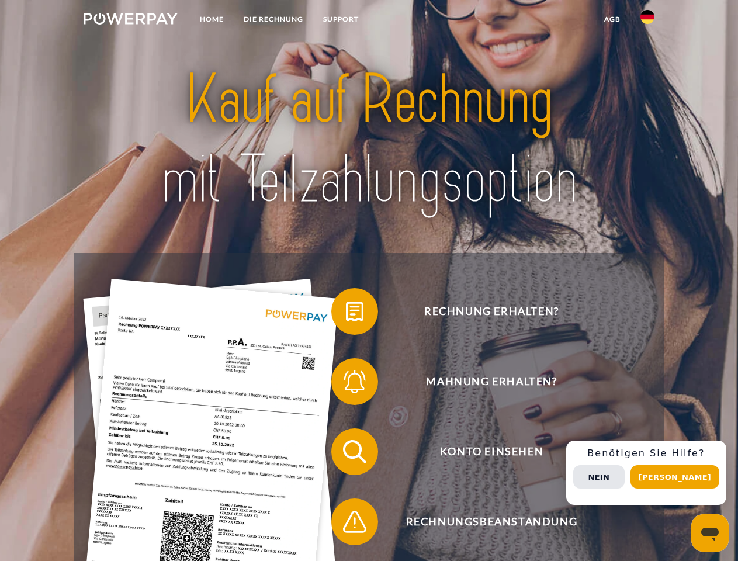  I want to click on span: Rechnung erhalten?, so click(491, 311).